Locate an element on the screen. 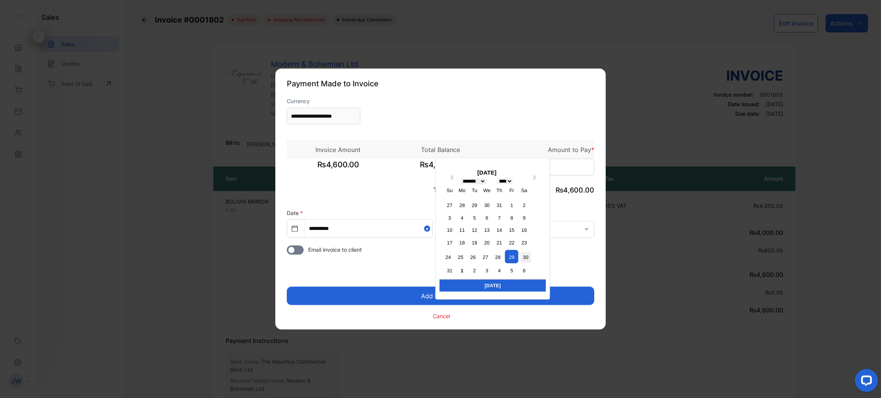 Image resolution: width=881 pixels, height=398 pixels. div: Choose Saturday, September 6th, 2025 is located at coordinates (524, 271).